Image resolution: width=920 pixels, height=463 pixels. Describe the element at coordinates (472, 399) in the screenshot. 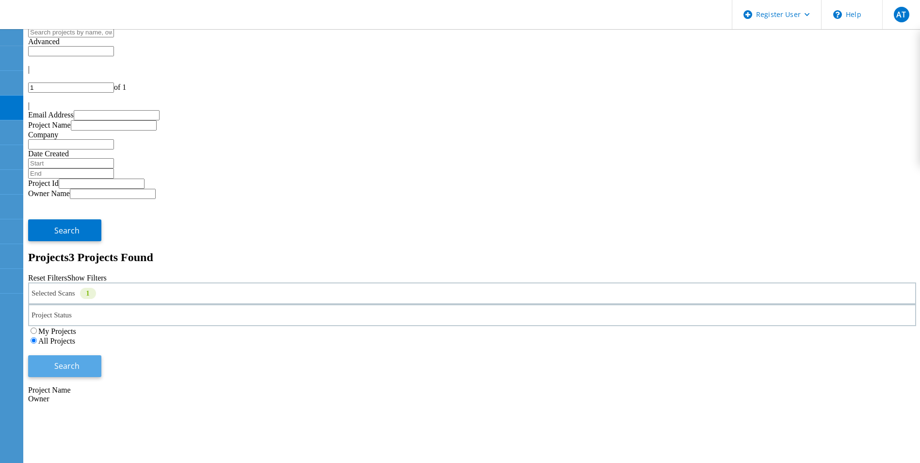

I see `div: Owner` at that location.